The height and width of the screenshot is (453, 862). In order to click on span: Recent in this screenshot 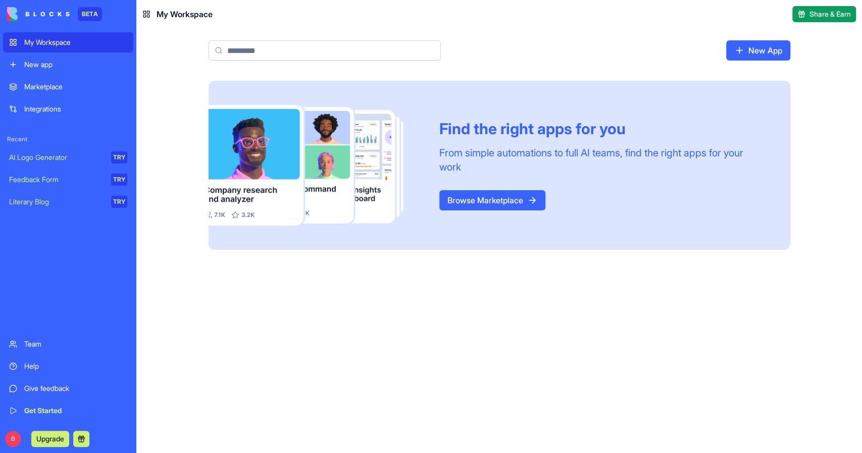, I will do `click(68, 139)`.